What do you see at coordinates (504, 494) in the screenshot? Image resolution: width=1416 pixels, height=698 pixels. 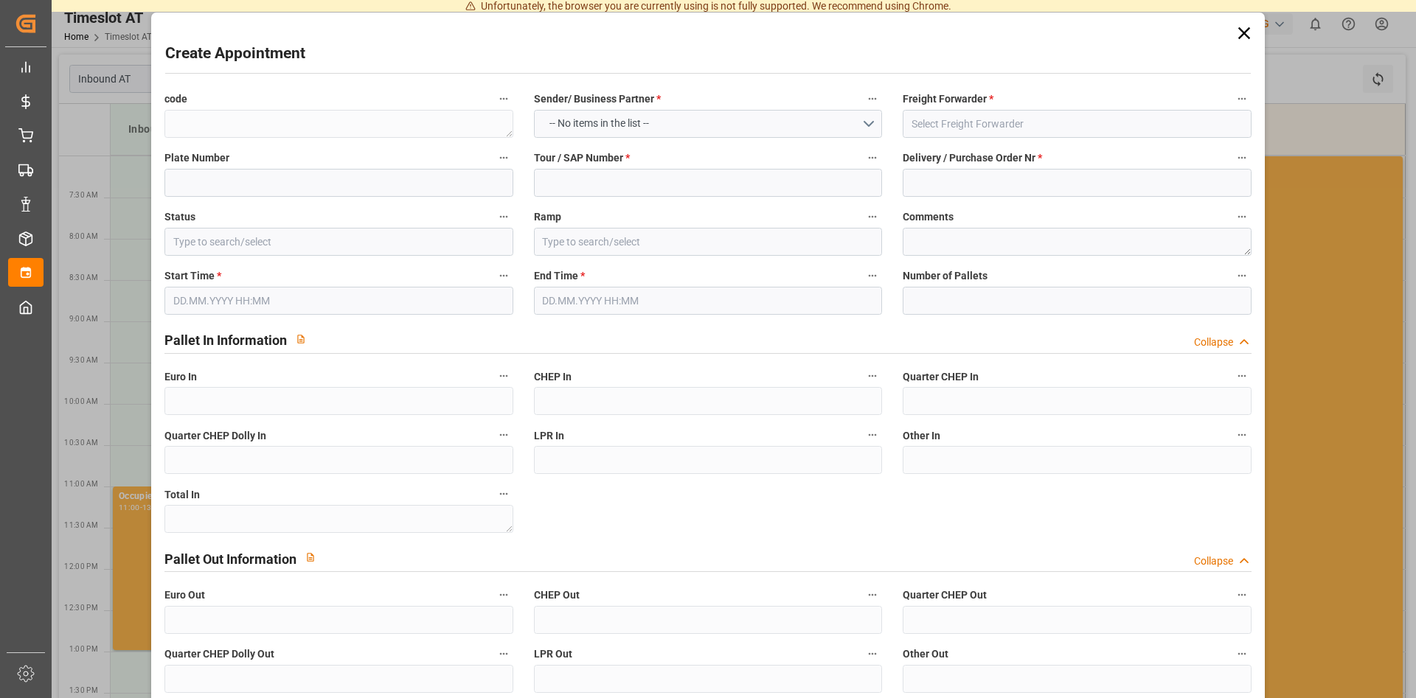 I see `button: Total In` at bounding box center [504, 494].